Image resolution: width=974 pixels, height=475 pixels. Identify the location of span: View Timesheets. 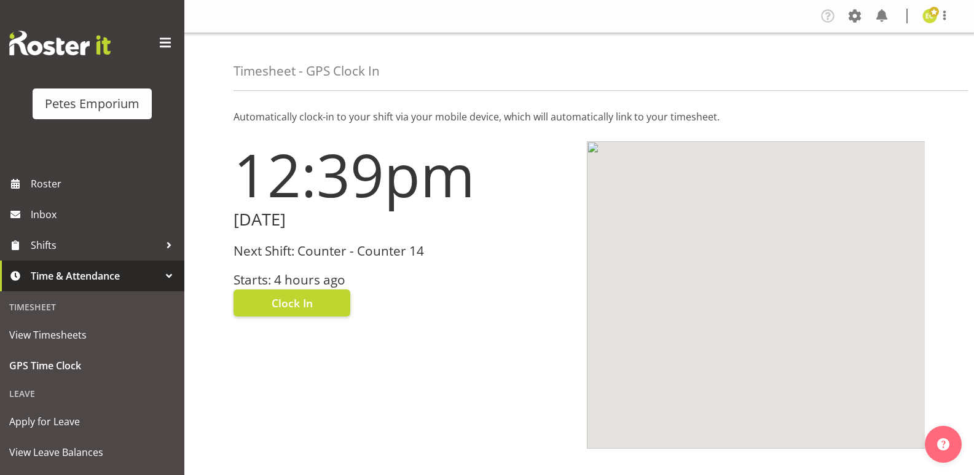
(92, 335).